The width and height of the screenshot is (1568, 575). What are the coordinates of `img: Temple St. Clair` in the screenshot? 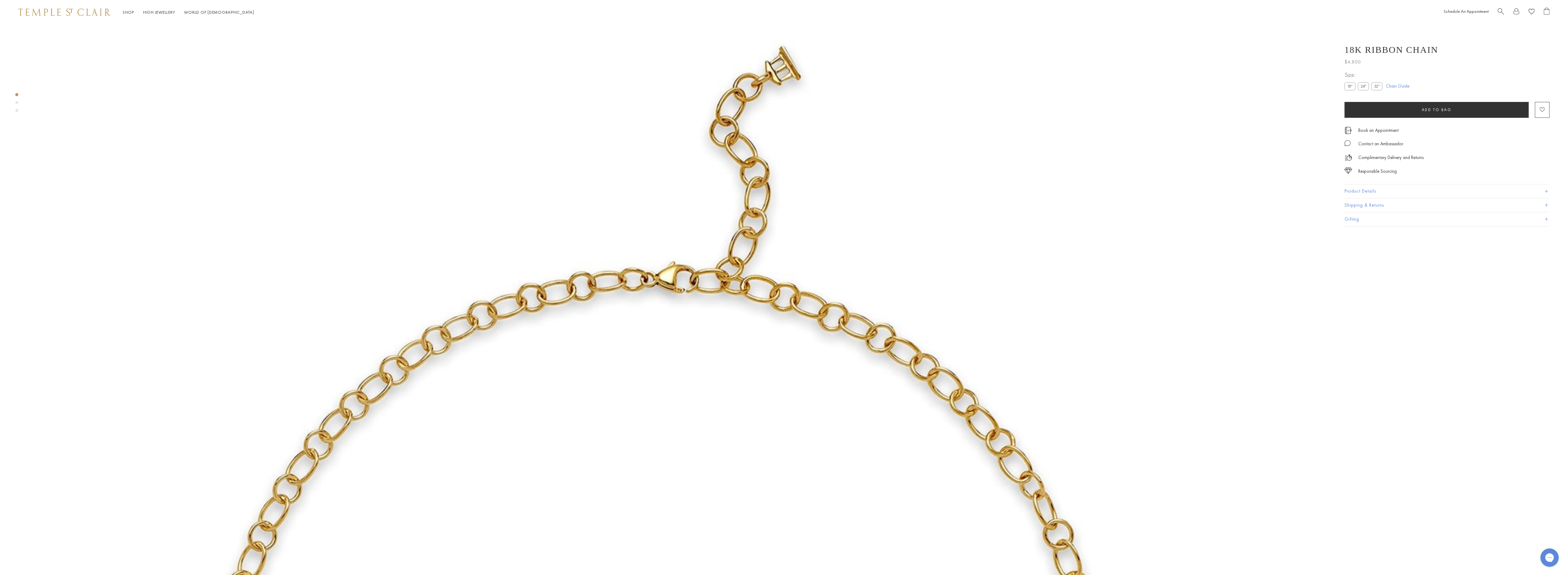 It's located at (64, 12).